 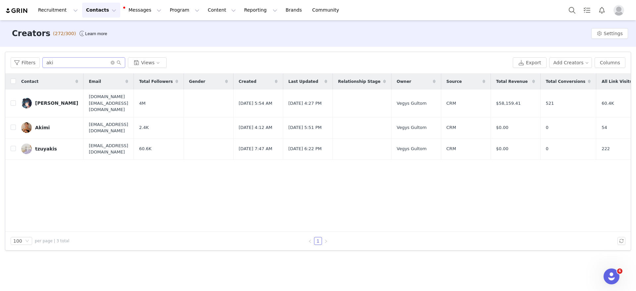 What do you see at coordinates (295, 10) in the screenshot?
I see `a: Brands` at bounding box center [295, 10].